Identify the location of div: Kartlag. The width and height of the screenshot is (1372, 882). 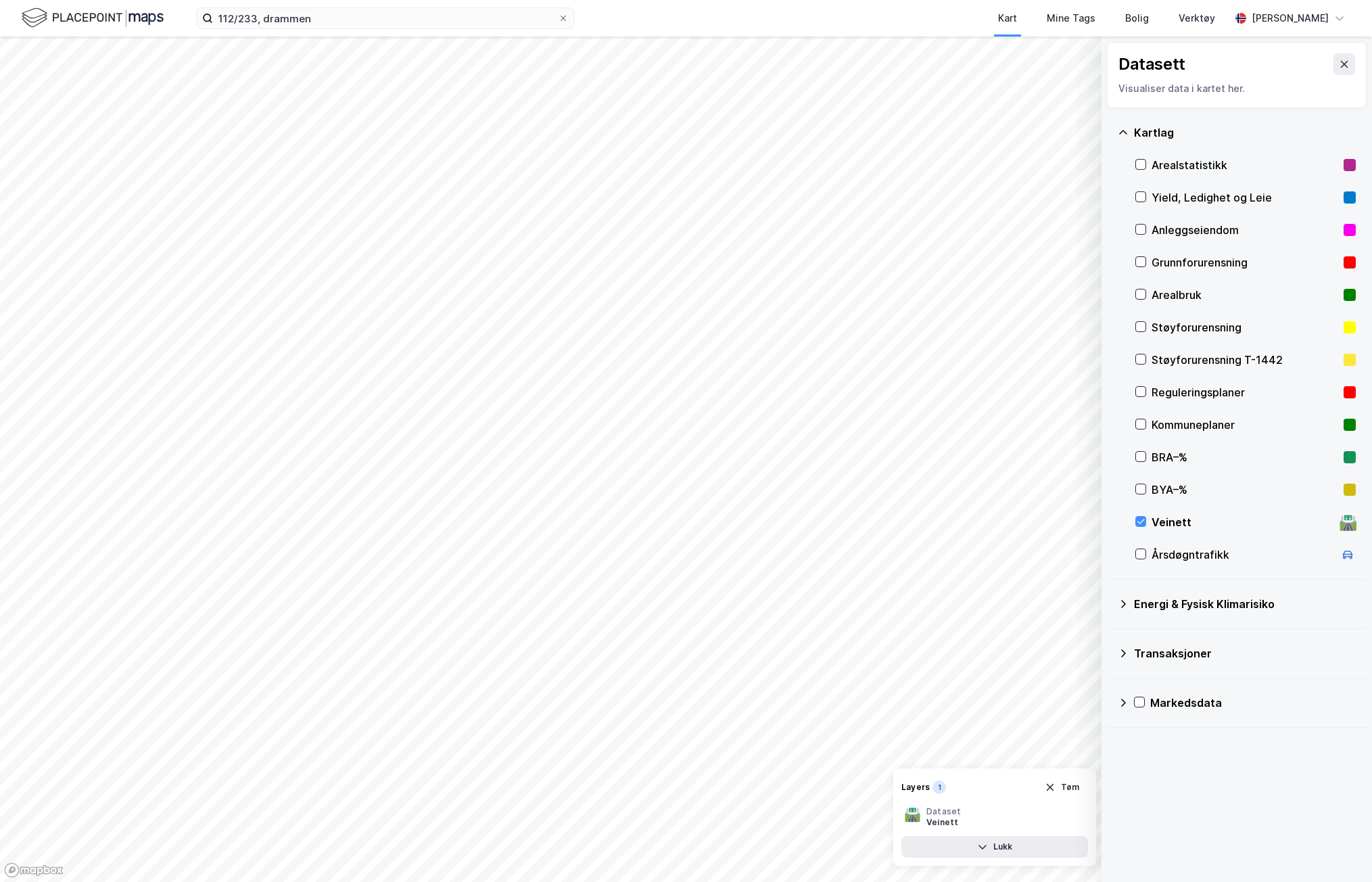
(1245, 132).